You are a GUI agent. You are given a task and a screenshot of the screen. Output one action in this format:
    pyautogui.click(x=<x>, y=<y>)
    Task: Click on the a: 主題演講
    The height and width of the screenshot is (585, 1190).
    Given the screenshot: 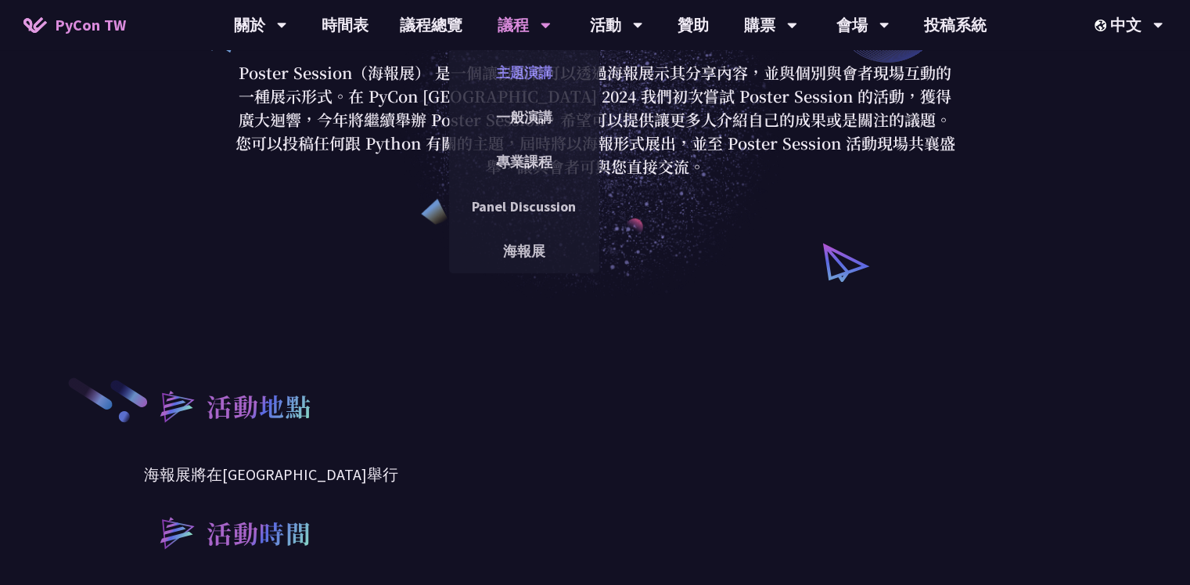 What is the action you would take?
    pyautogui.click(x=524, y=72)
    